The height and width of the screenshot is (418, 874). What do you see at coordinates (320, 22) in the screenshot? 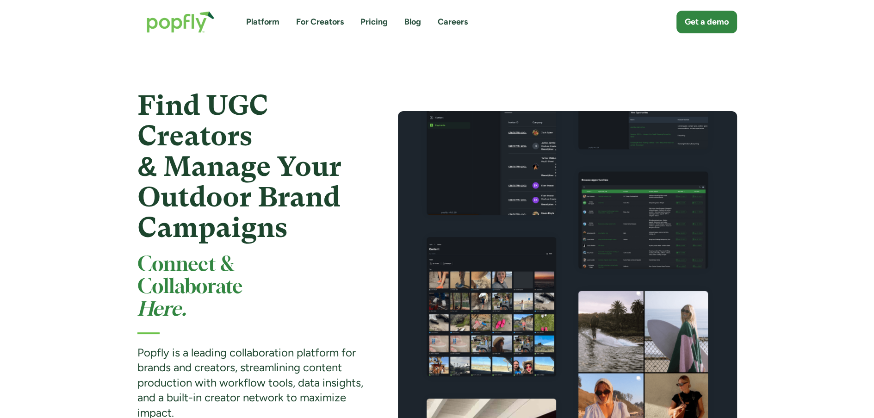
I see `a: For Creators` at bounding box center [320, 22].